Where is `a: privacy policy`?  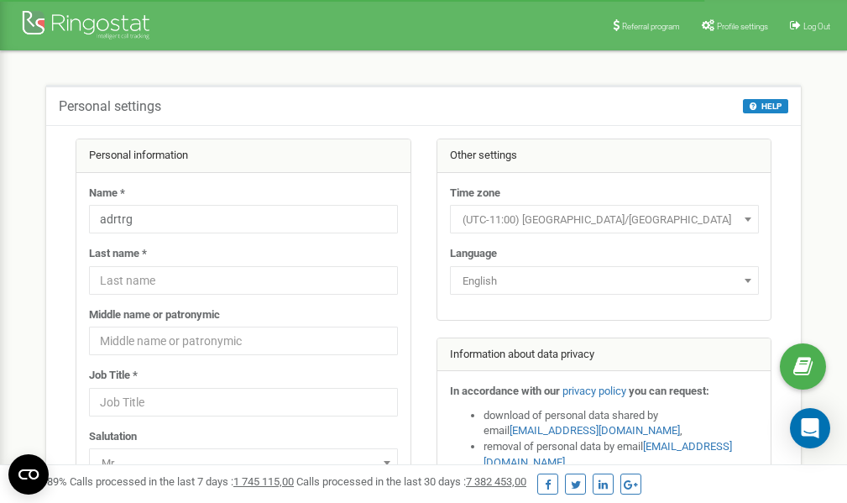 a: privacy policy is located at coordinates (595, 391).